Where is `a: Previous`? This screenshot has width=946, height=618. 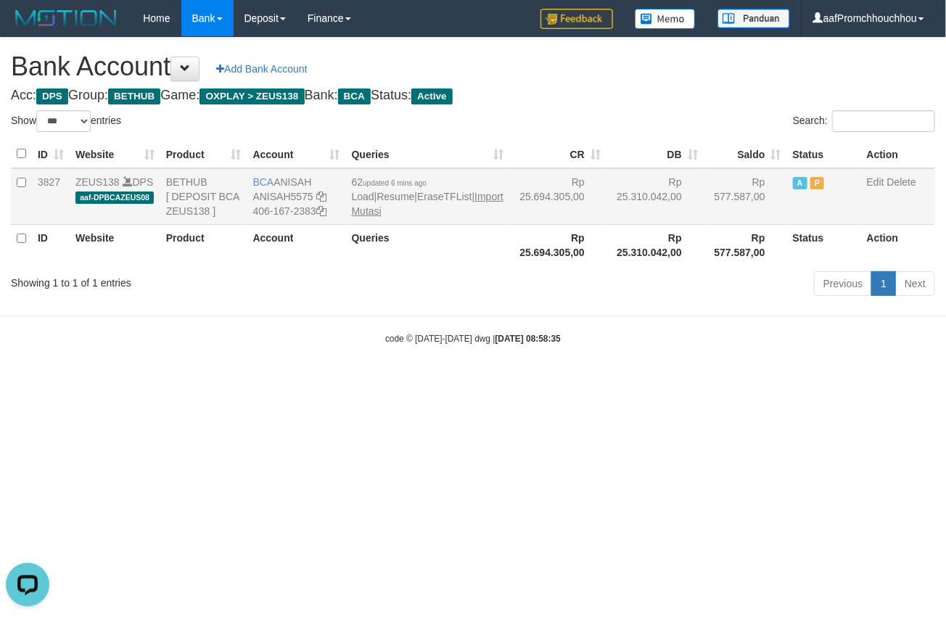 a: Previous is located at coordinates (843, 284).